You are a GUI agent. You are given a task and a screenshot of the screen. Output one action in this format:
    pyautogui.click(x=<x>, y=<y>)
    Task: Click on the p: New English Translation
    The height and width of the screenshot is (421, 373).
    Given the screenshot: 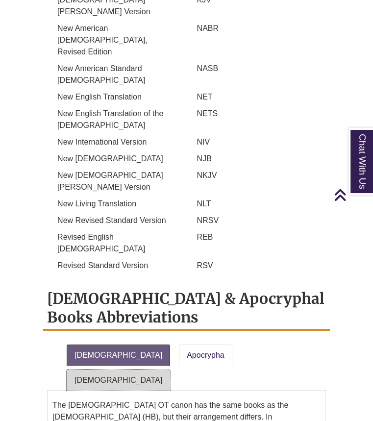 What is the action you would take?
    pyautogui.click(x=117, y=97)
    